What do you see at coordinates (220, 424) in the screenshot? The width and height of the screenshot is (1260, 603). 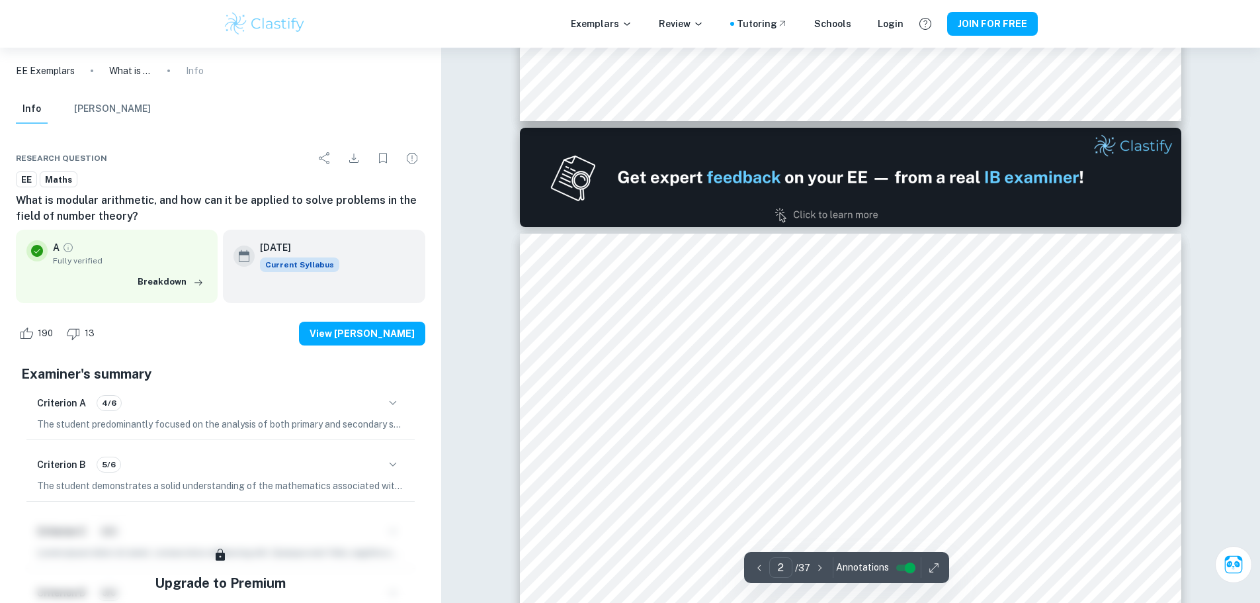 I see `p: The student predominantly focused on the analysis of both primary and secondary sources throughou...` at bounding box center [220, 424].